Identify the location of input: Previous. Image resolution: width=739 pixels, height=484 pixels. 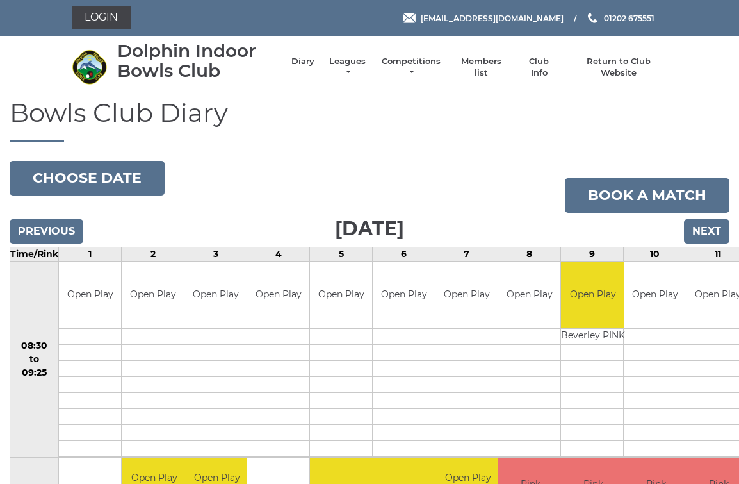
(46, 231).